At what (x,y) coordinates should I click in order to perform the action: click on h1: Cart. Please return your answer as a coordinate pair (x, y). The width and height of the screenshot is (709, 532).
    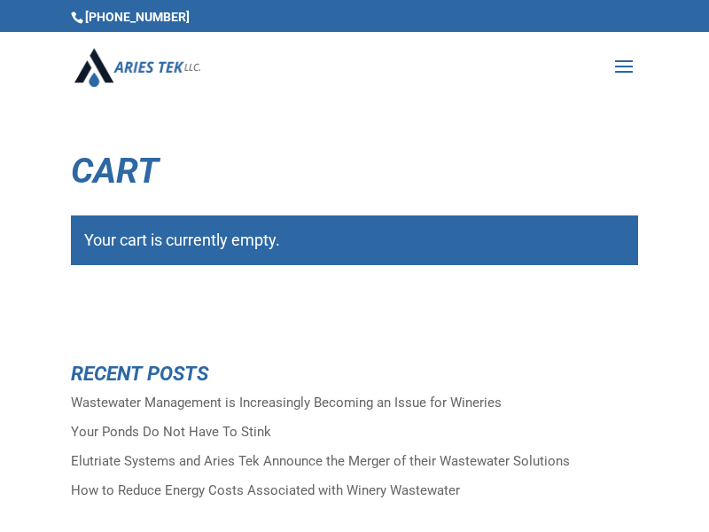
    Looking at the image, I should click on (355, 176).